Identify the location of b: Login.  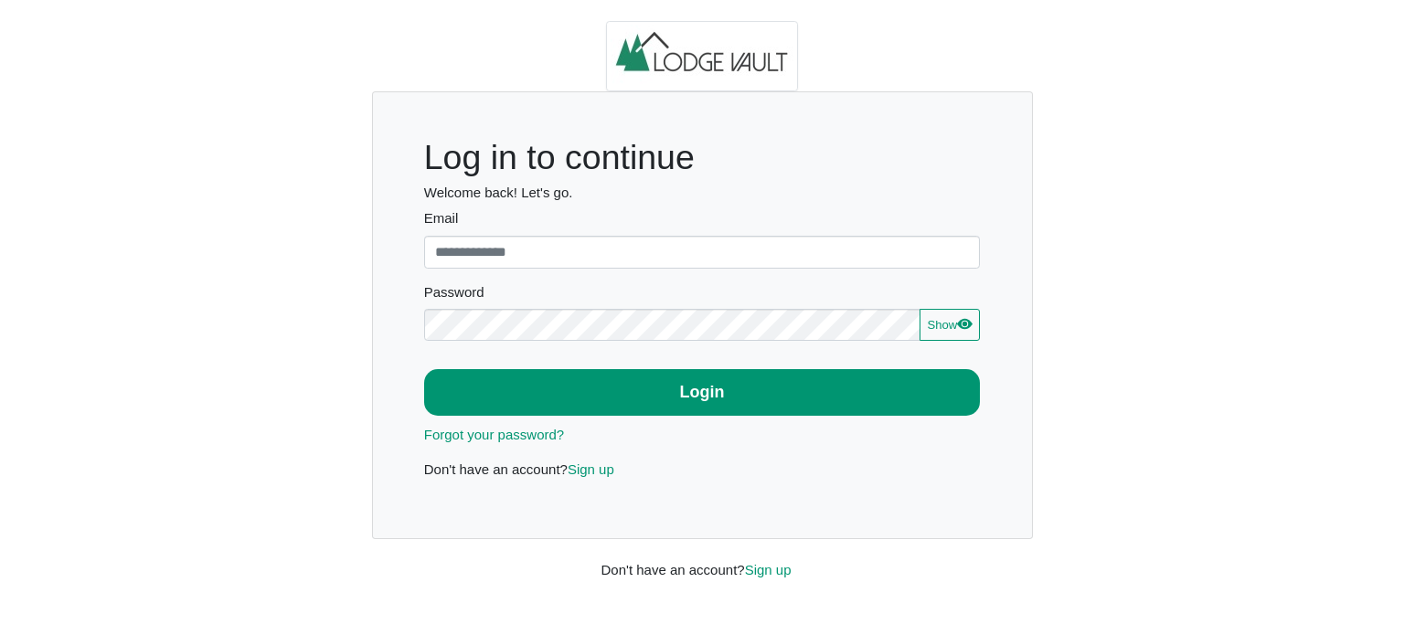
(702, 392).